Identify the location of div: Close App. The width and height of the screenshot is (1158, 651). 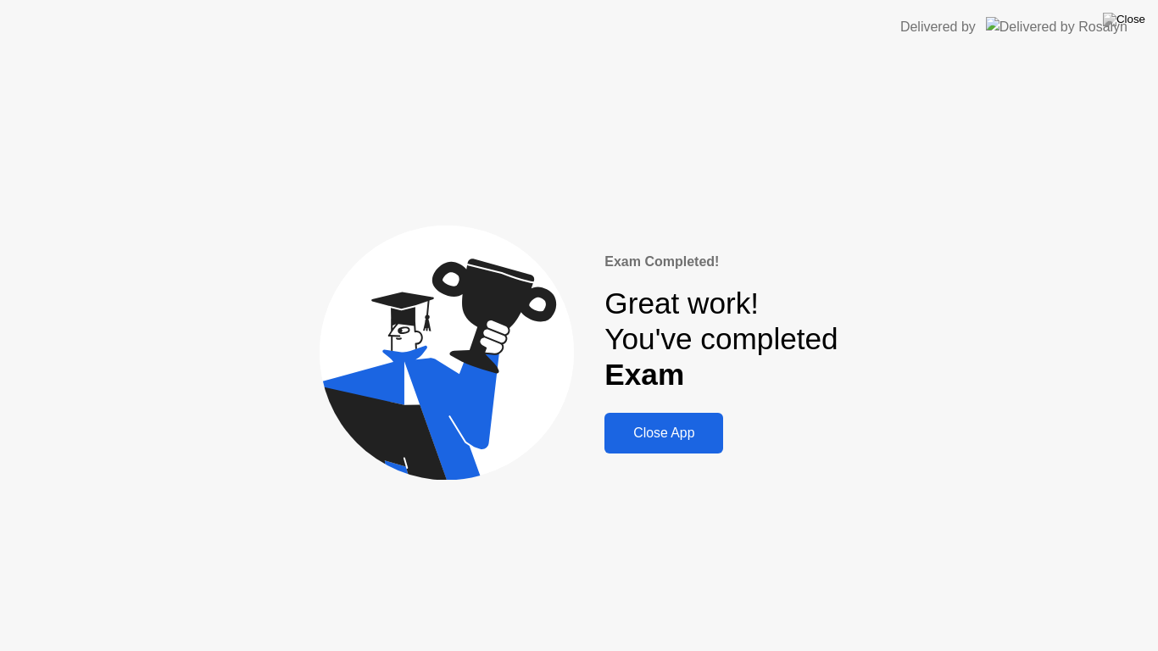
(664, 433).